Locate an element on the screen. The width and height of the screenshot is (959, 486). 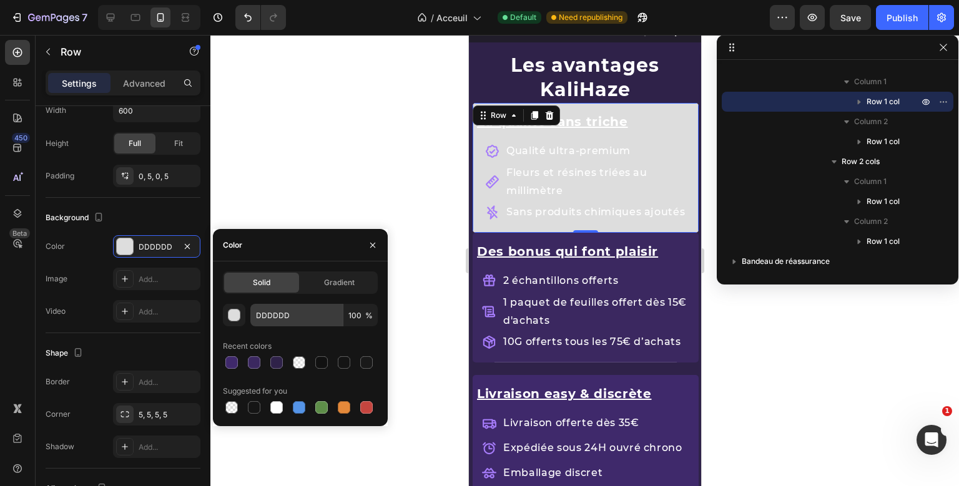
div: Shape is located at coordinates (66, 353).